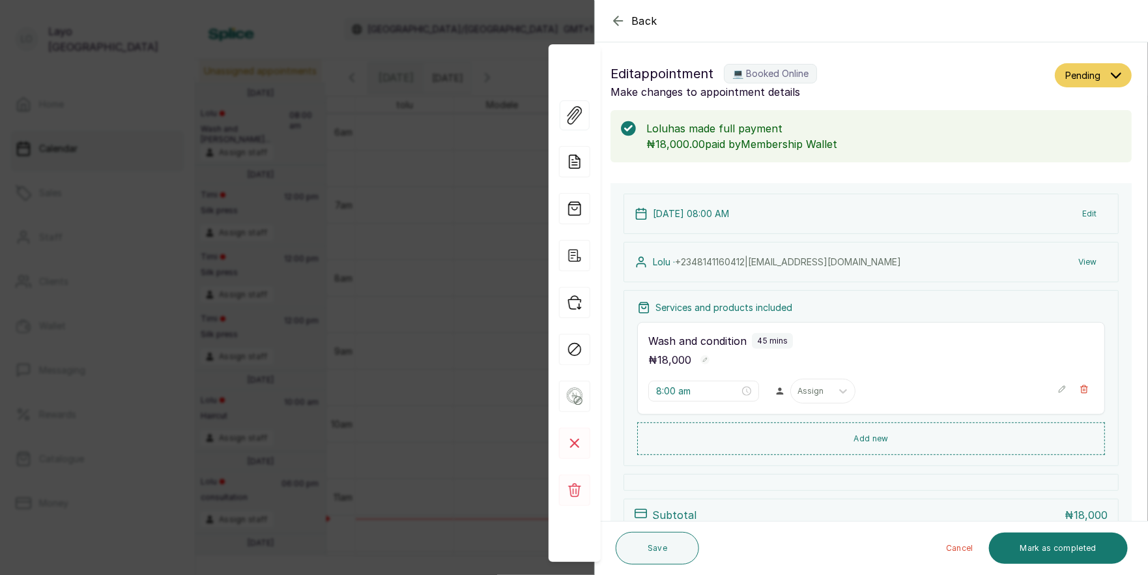 This screenshot has width=1148, height=575. Describe the element at coordinates (724, 308) in the screenshot. I see `p: Services and products included` at that location.